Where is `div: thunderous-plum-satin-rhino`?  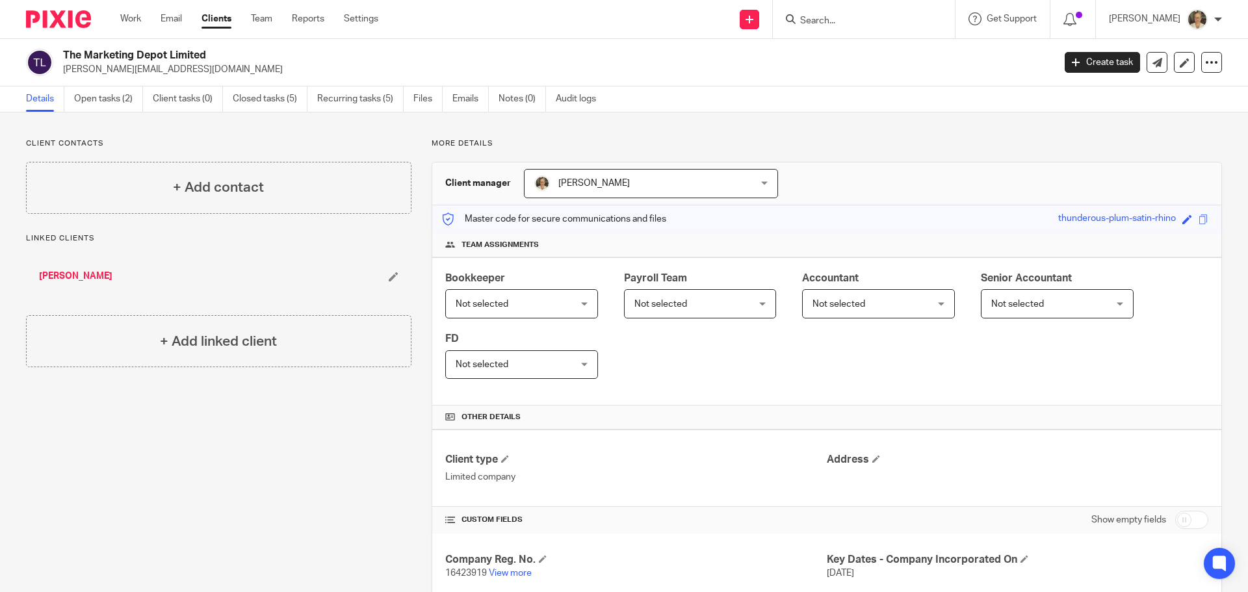 div: thunderous-plum-satin-rhino is located at coordinates (1117, 219).